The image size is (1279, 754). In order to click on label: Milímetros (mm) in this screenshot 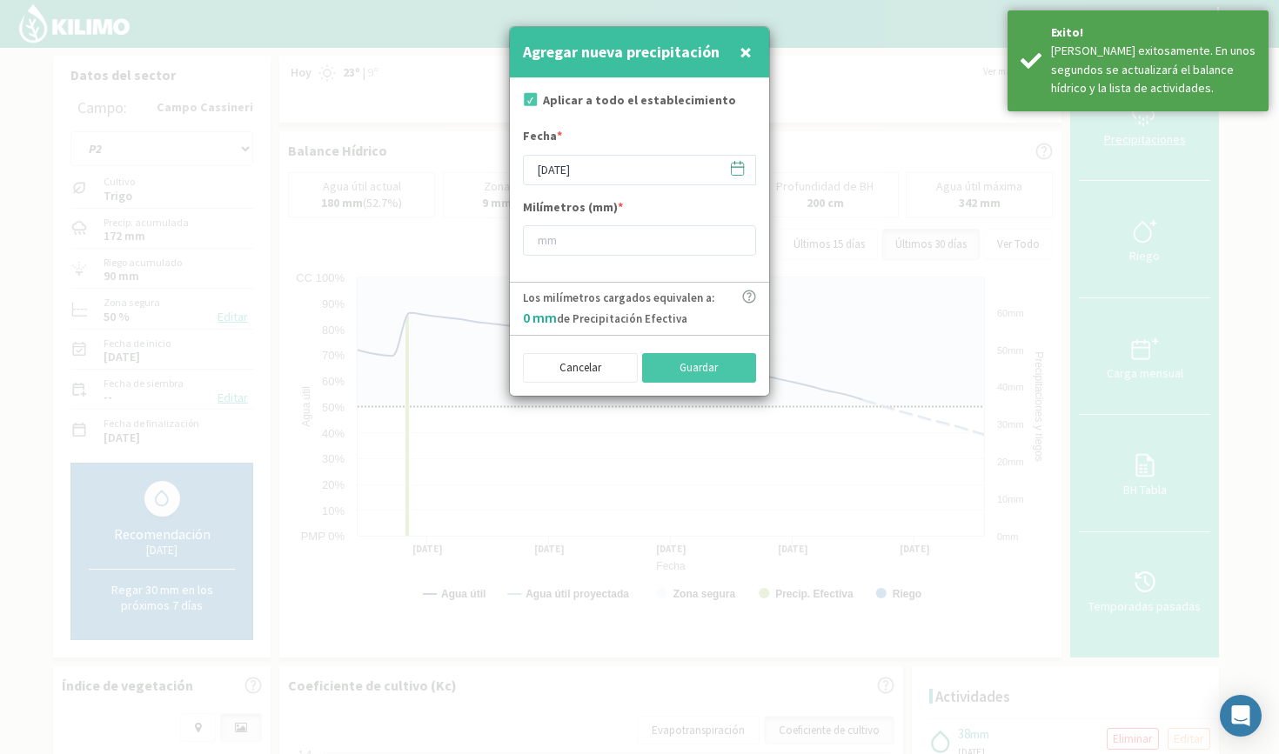, I will do `click(572, 210)`.